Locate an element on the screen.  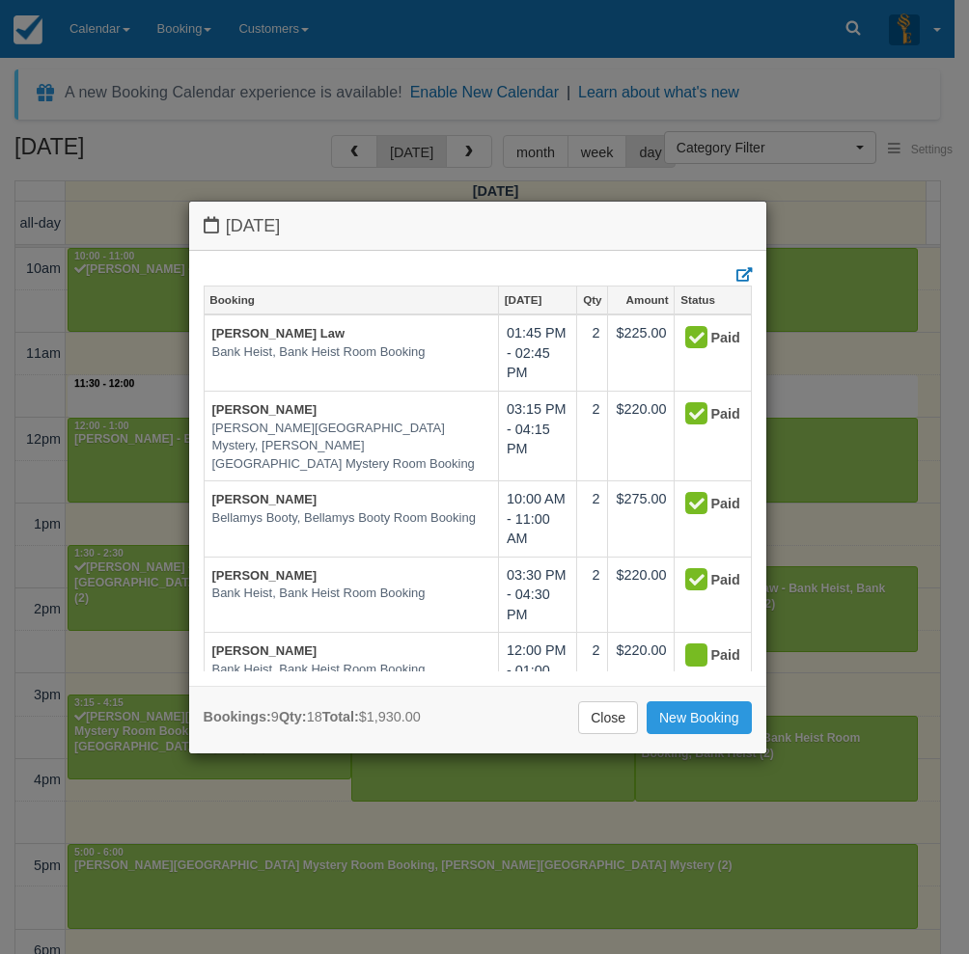
a: Qty is located at coordinates (591, 300).